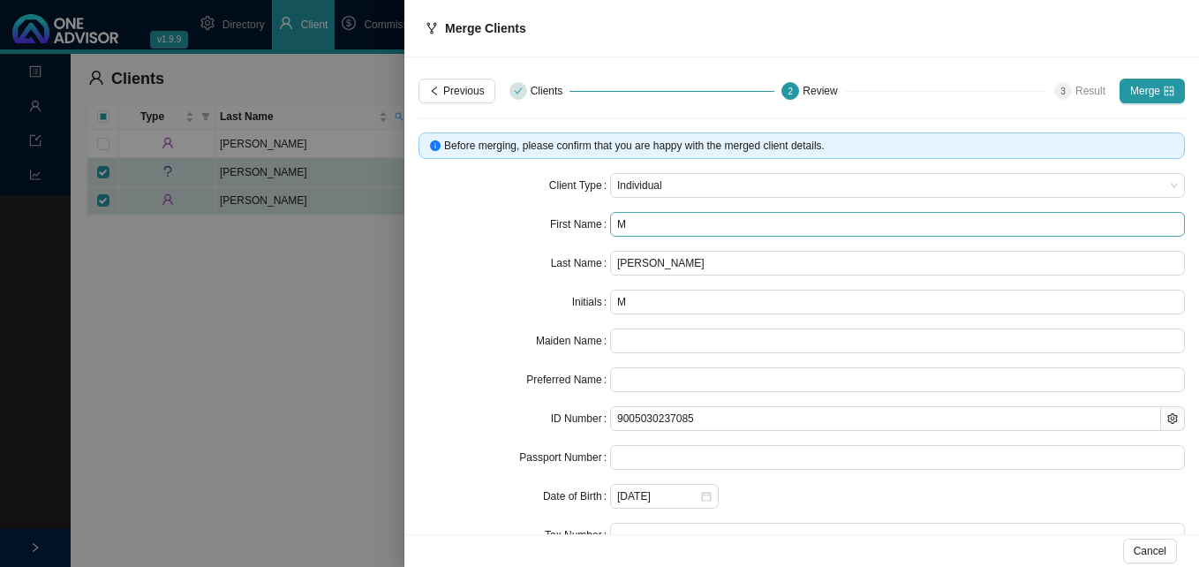 The image size is (1199, 567). Describe the element at coordinates (564, 457) in the screenshot. I see `label: Passport Number` at that location.